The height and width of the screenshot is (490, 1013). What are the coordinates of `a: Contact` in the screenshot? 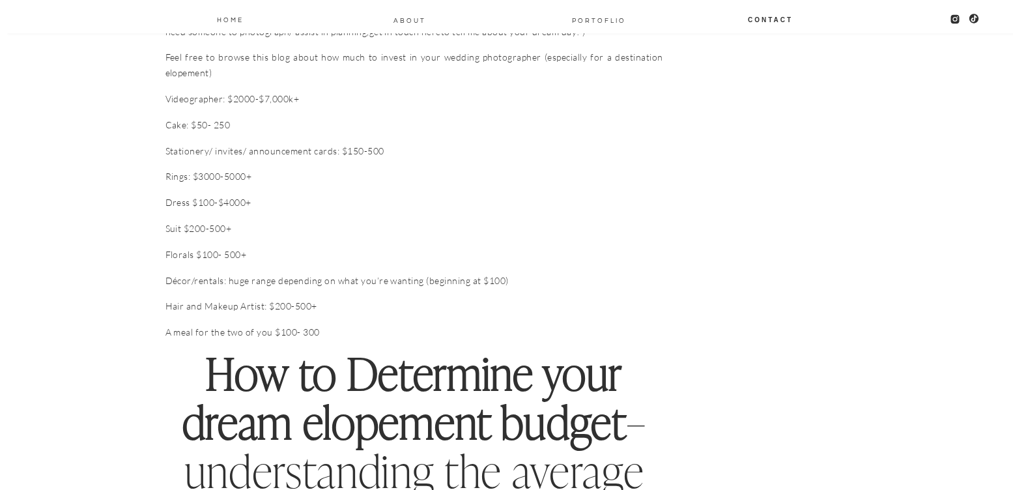 It's located at (770, 19).